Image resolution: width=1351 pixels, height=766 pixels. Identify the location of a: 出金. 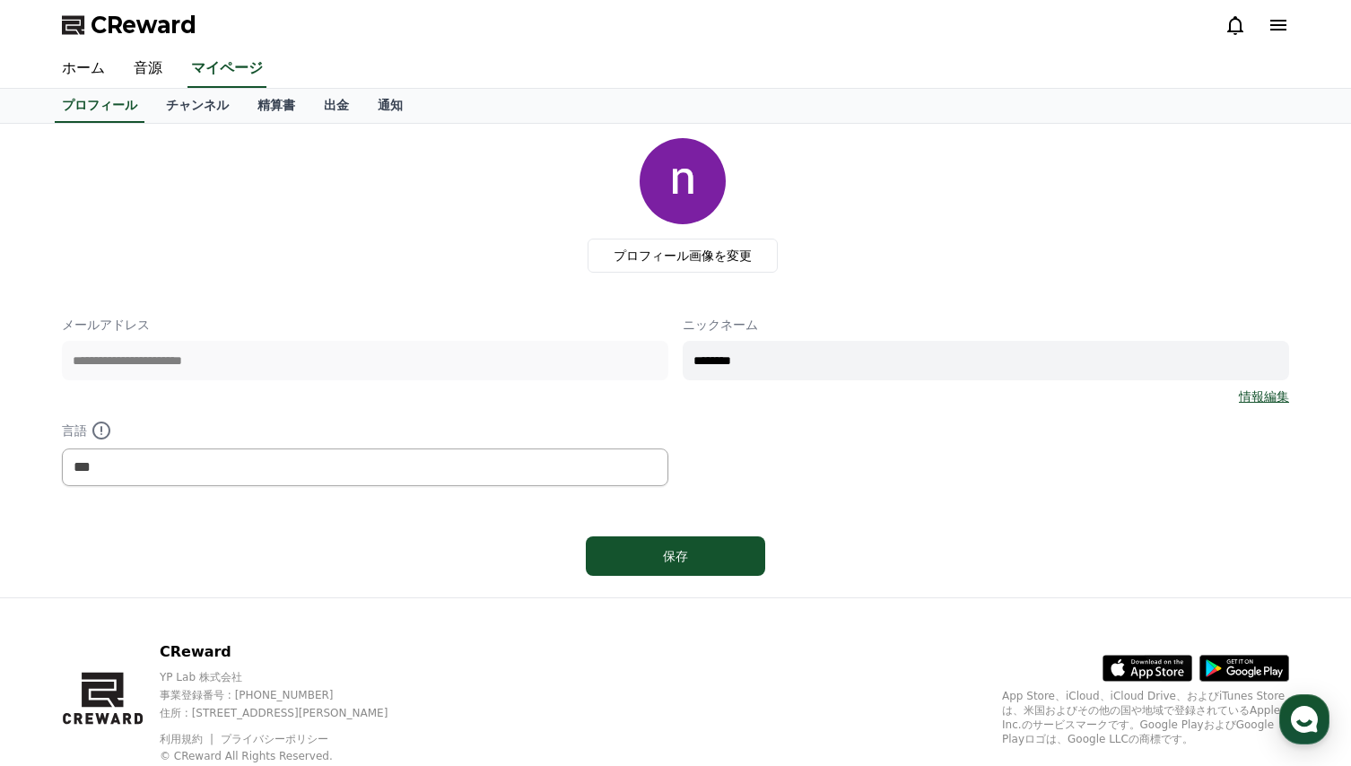
(336, 106).